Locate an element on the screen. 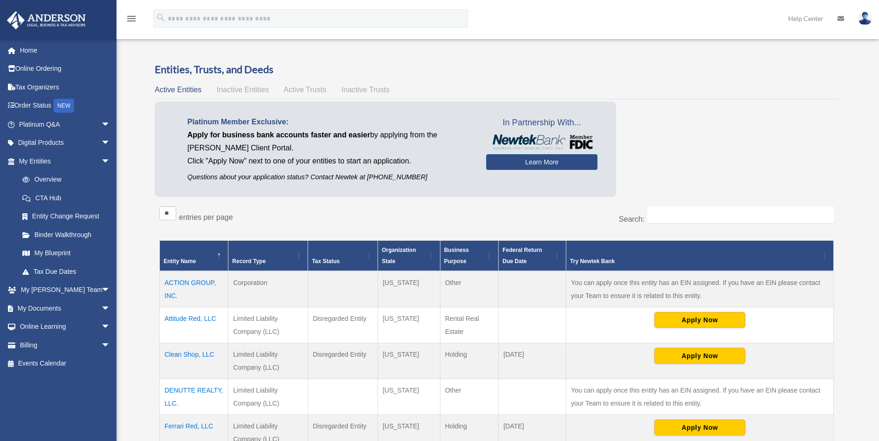 This screenshot has width=879, height=441. th: Entity Name: Activate to invert sorting is located at coordinates (194, 256).